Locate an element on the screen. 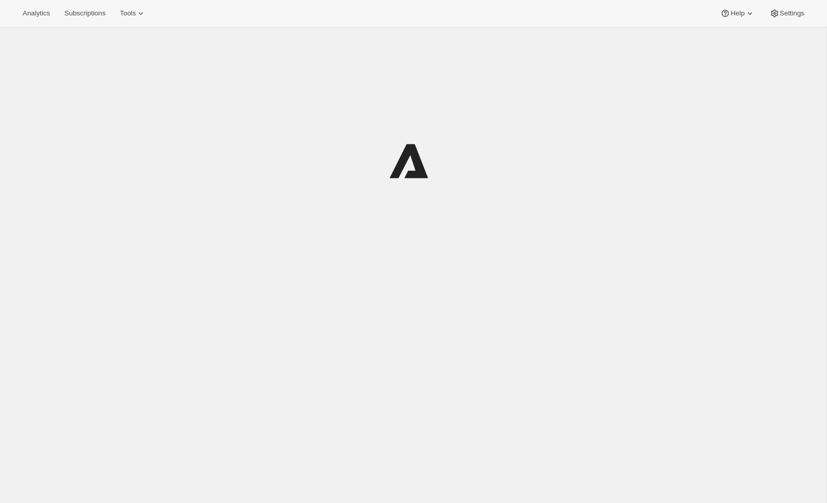 The image size is (827, 503). span: Analytics is located at coordinates (36, 13).